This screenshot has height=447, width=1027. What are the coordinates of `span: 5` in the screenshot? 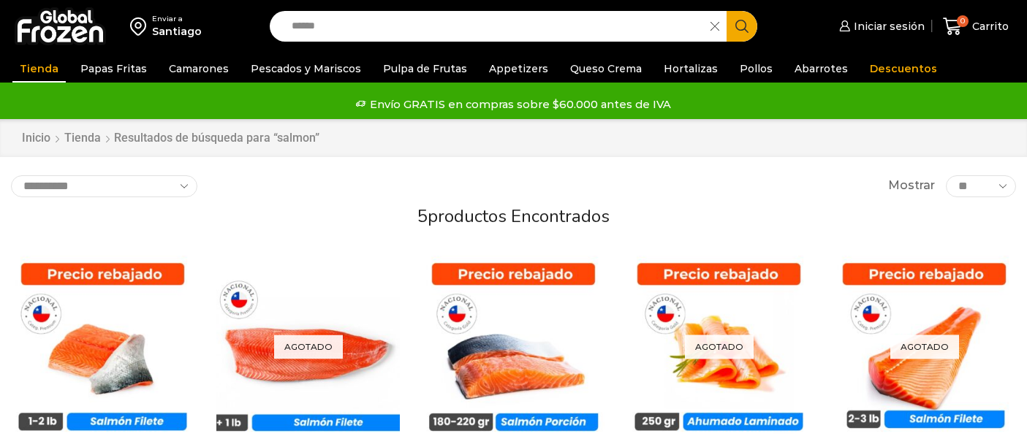 It's located at (422, 216).